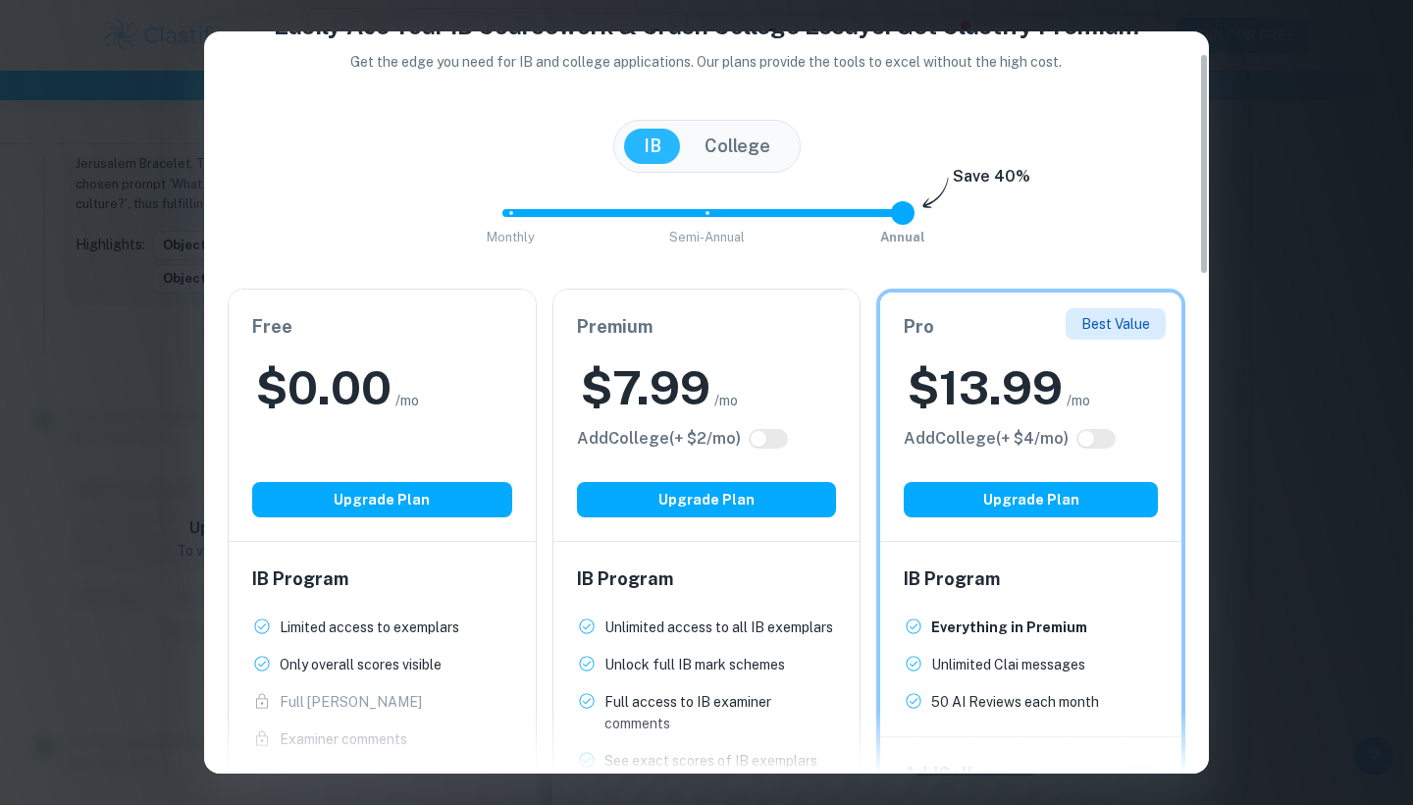 The image size is (1413, 805). What do you see at coordinates (720, 712) in the screenshot?
I see `p: Full access to IB examiner comments` at bounding box center [720, 712].